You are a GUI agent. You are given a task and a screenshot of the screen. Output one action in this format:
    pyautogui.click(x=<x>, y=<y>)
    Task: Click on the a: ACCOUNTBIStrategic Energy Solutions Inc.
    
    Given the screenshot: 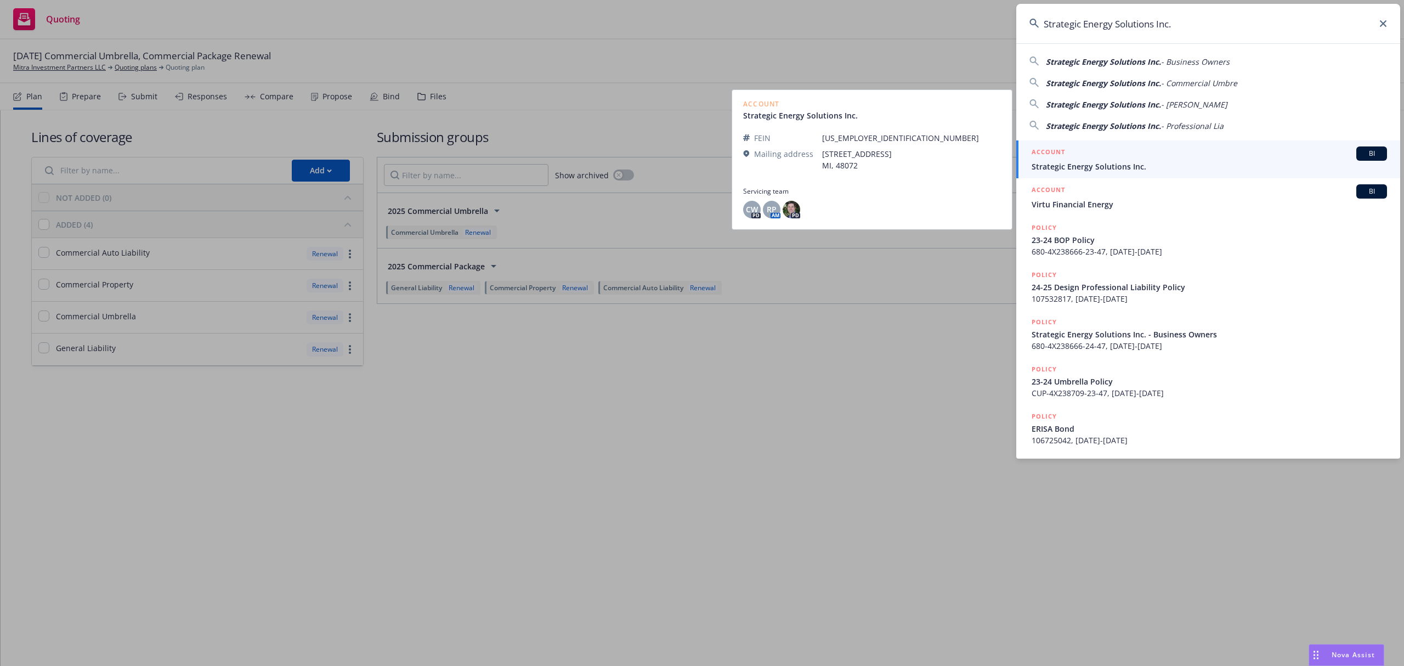 What is the action you would take?
    pyautogui.click(x=1208, y=159)
    